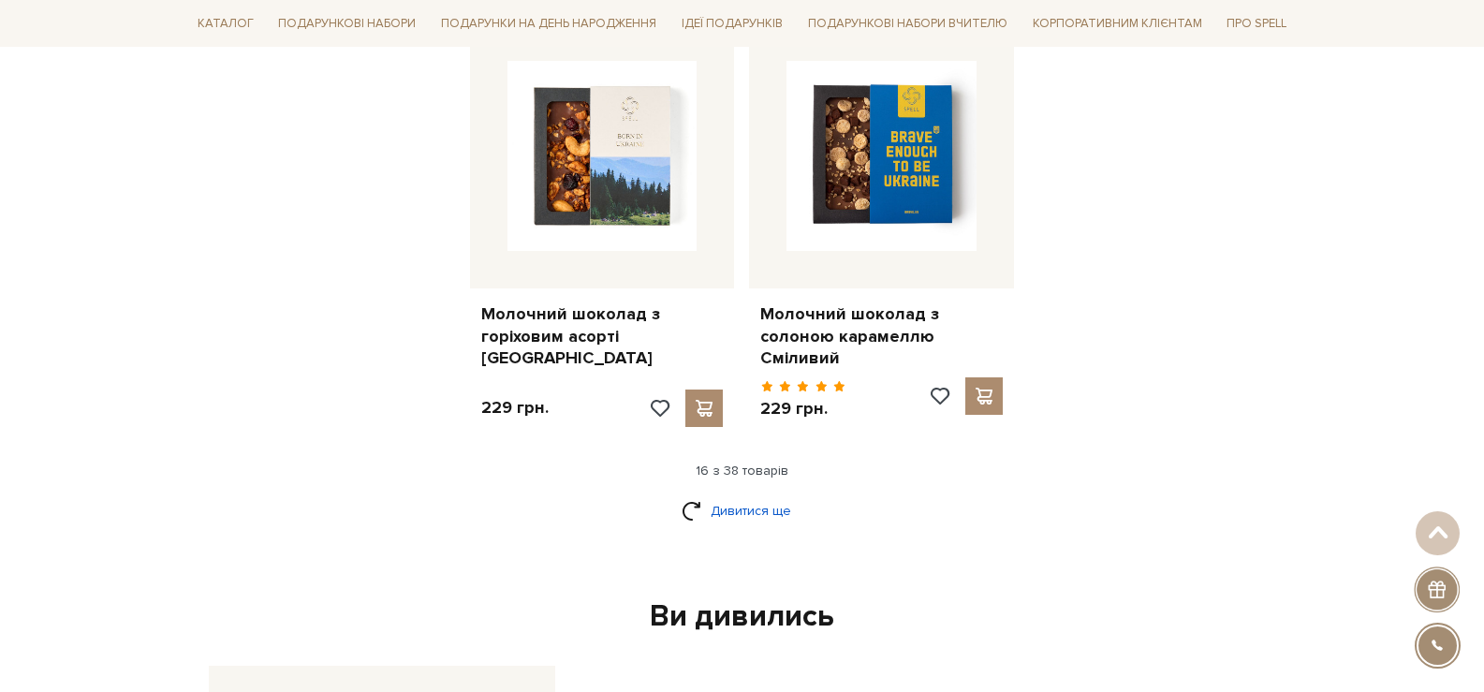 The image size is (1484, 692). I want to click on a: Корпоративним клієнтам, so click(1117, 23).